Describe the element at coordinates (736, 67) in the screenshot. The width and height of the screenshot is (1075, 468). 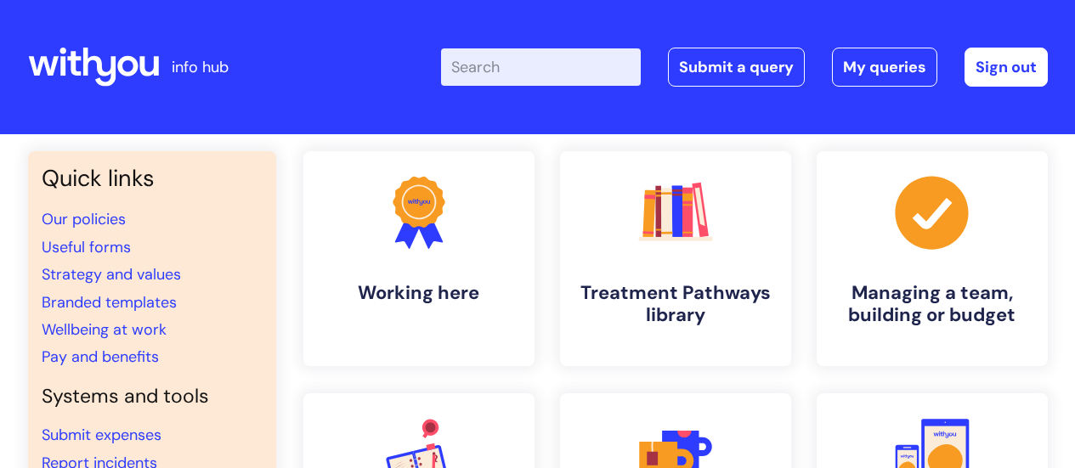
I see `a: Submit a query` at that location.